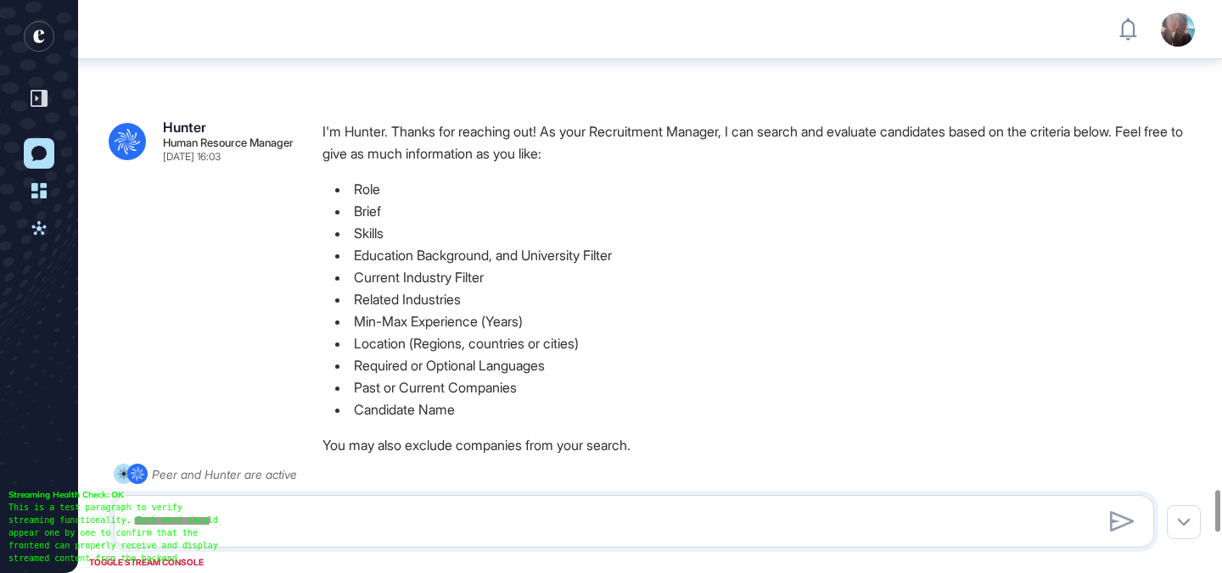 The width and height of the screenshot is (1222, 573). What do you see at coordinates (763, 388) in the screenshot?
I see `li: Past or Current Companies` at bounding box center [763, 388].